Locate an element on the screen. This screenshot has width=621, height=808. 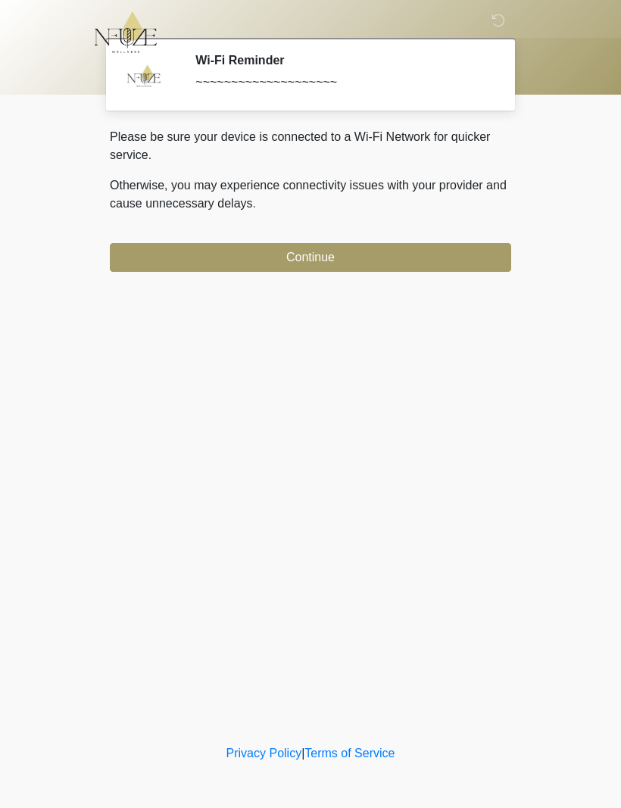
a: Terms of Service is located at coordinates (349, 753).